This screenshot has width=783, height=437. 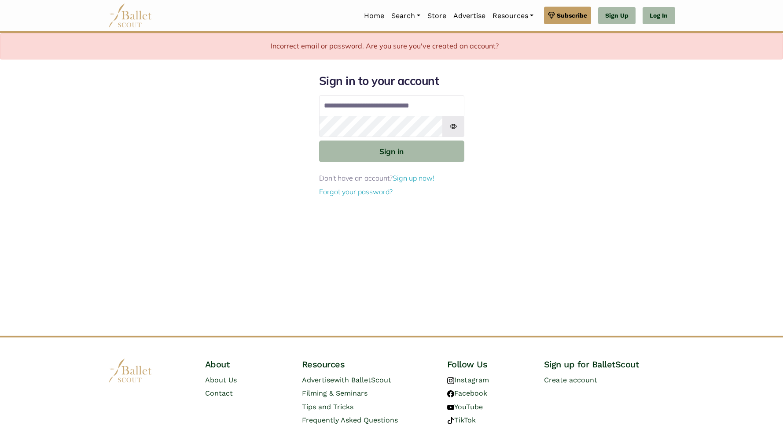 I want to click on a: Frequently Asked Questions, so click(x=350, y=420).